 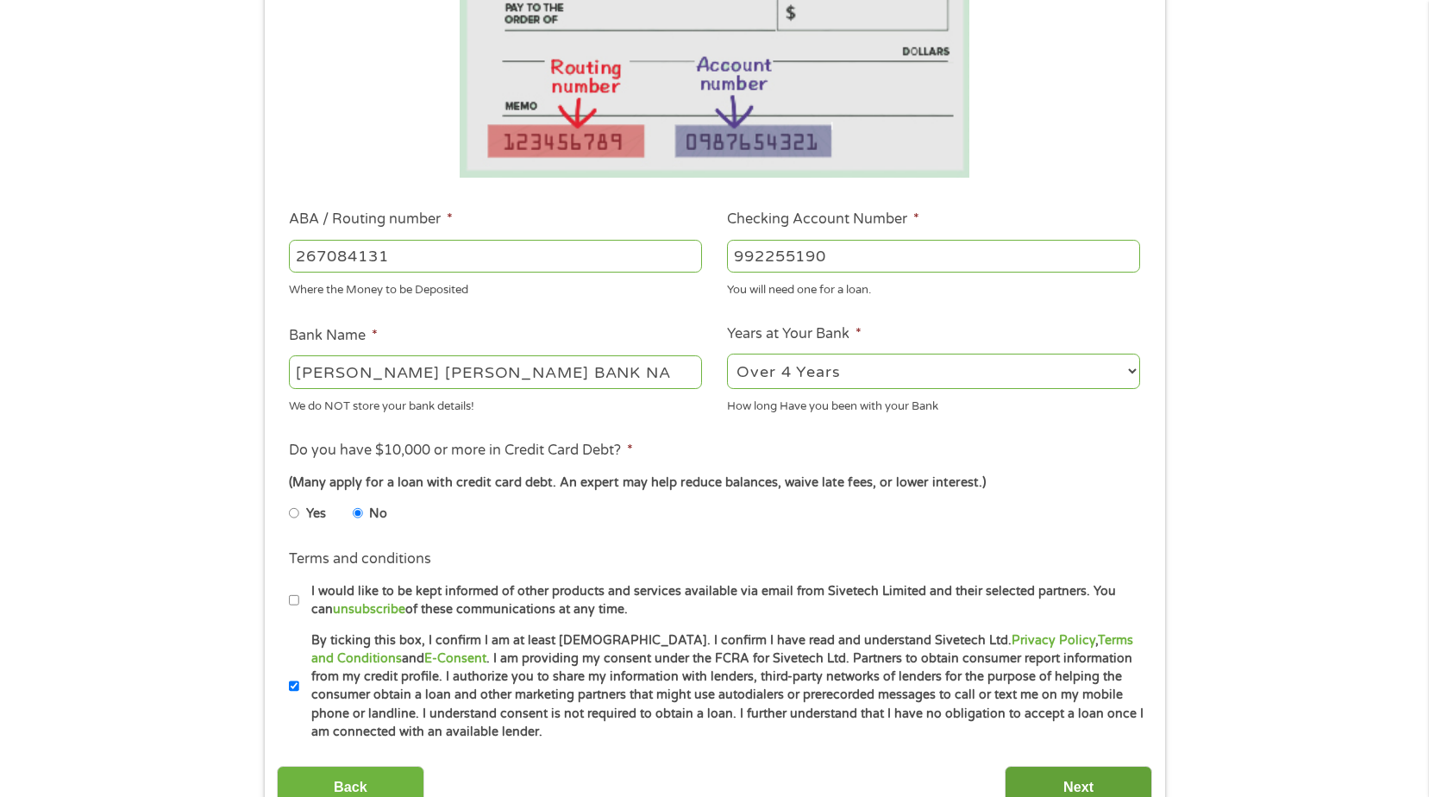 What do you see at coordinates (933, 403) in the screenshot?
I see `div: How long Have you been with your Bank` at bounding box center [933, 403].